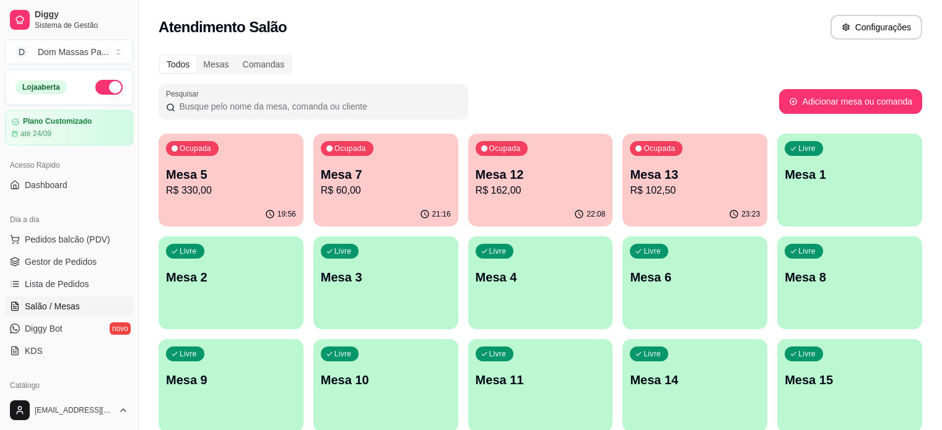 The image size is (942, 430). I want to click on span: Salão / Mesas, so click(52, 306).